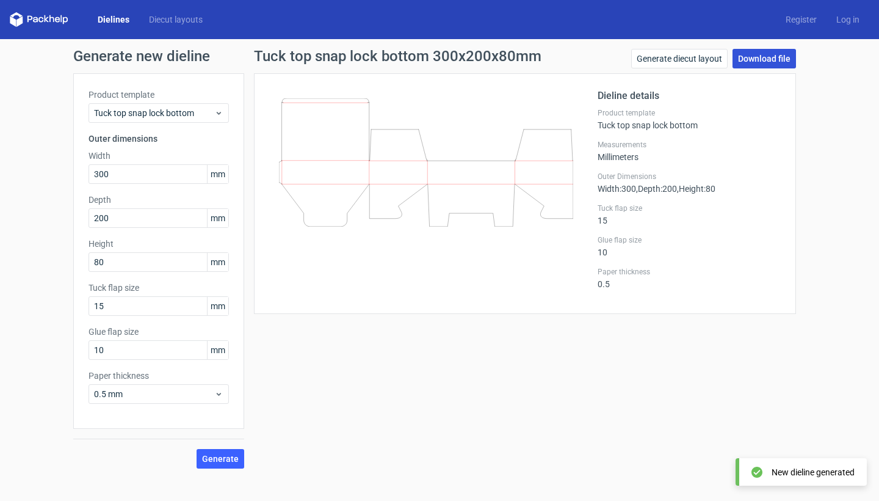 The image size is (879, 501). Describe the element at coordinates (154, 113) in the screenshot. I see `span: Tuck top snap lock bottom` at that location.